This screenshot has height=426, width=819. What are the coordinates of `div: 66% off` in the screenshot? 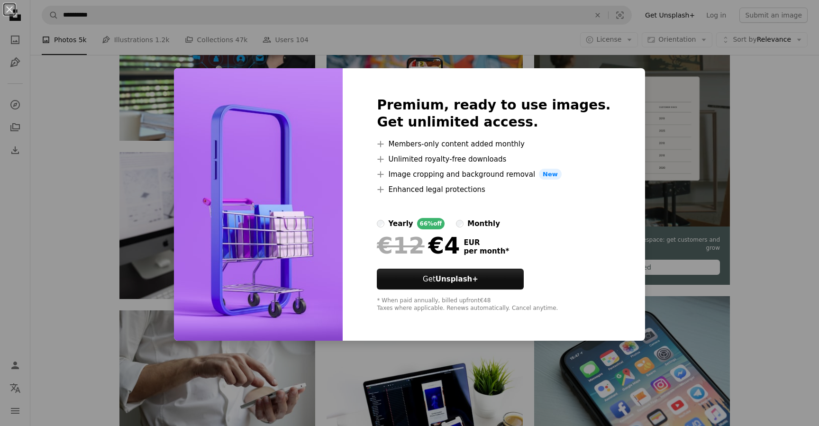 It's located at (431, 224).